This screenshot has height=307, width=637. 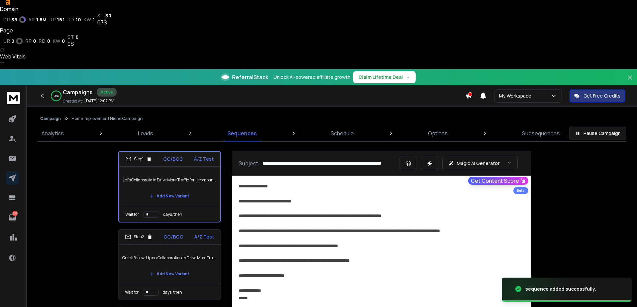 What do you see at coordinates (50, 119) in the screenshot?
I see `button: Campaign` at bounding box center [50, 119].